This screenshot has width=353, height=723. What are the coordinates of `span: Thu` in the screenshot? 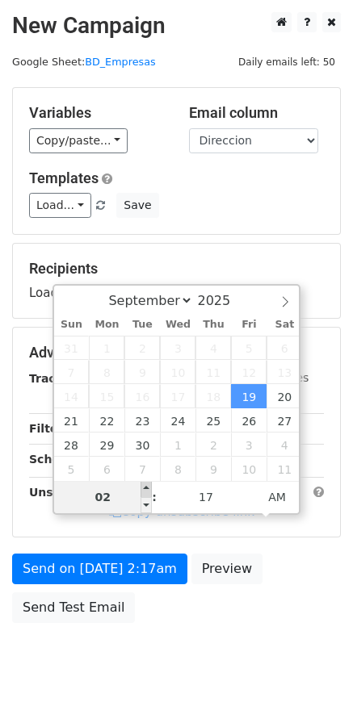 It's located at (213, 324).